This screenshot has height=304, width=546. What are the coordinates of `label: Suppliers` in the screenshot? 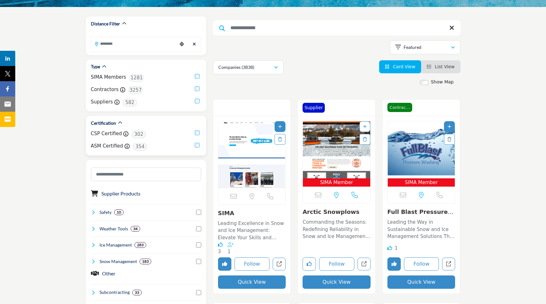 It's located at (102, 102).